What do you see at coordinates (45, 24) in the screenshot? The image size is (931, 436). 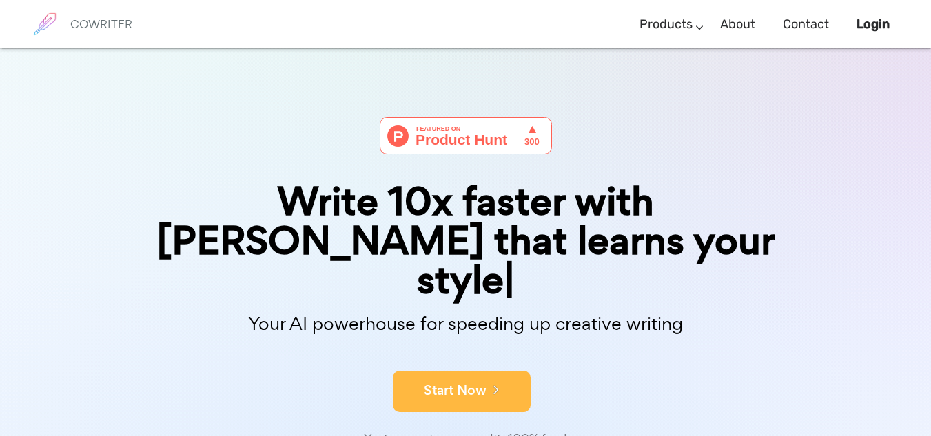 I see `img: brand logo` at bounding box center [45, 24].